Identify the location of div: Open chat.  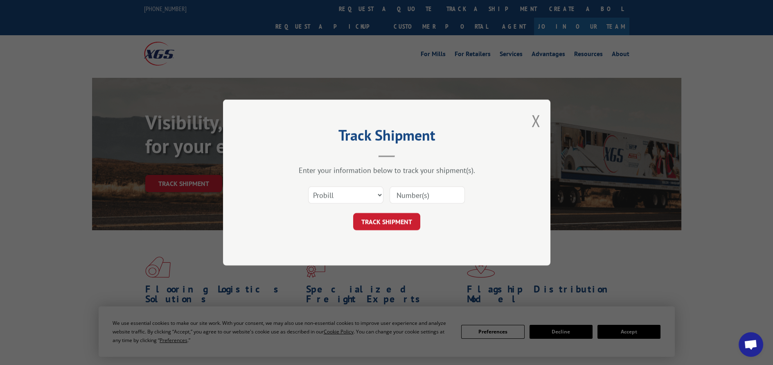
(751, 344).